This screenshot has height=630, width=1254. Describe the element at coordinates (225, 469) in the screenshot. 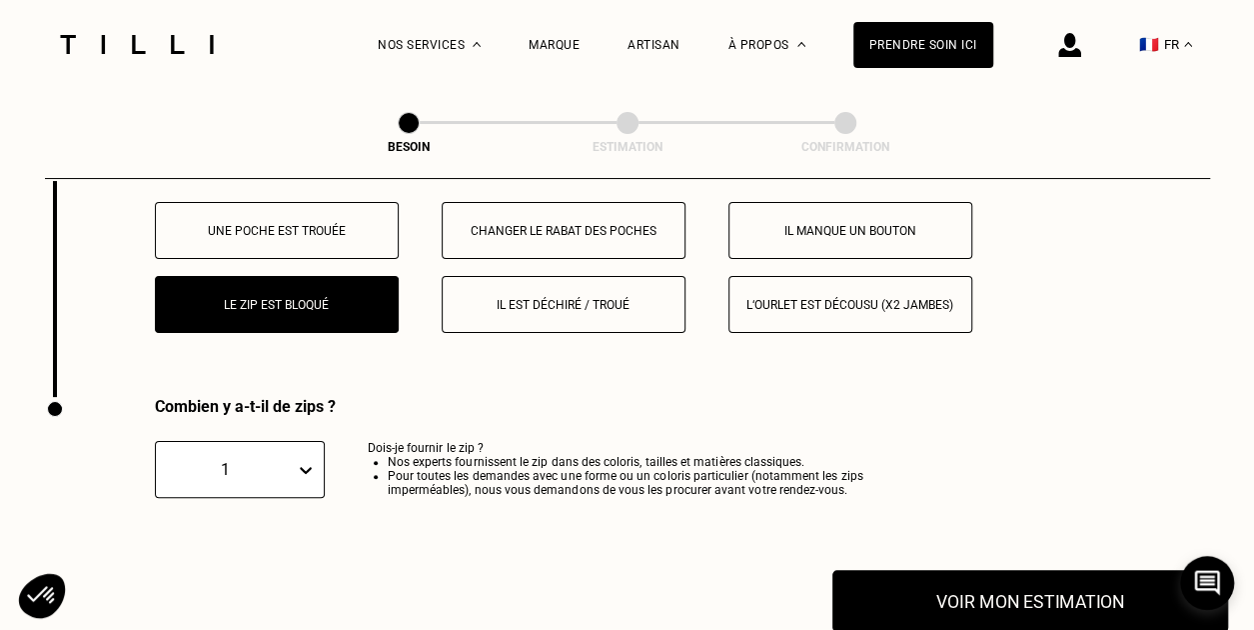

I see `div: 1` at that location.